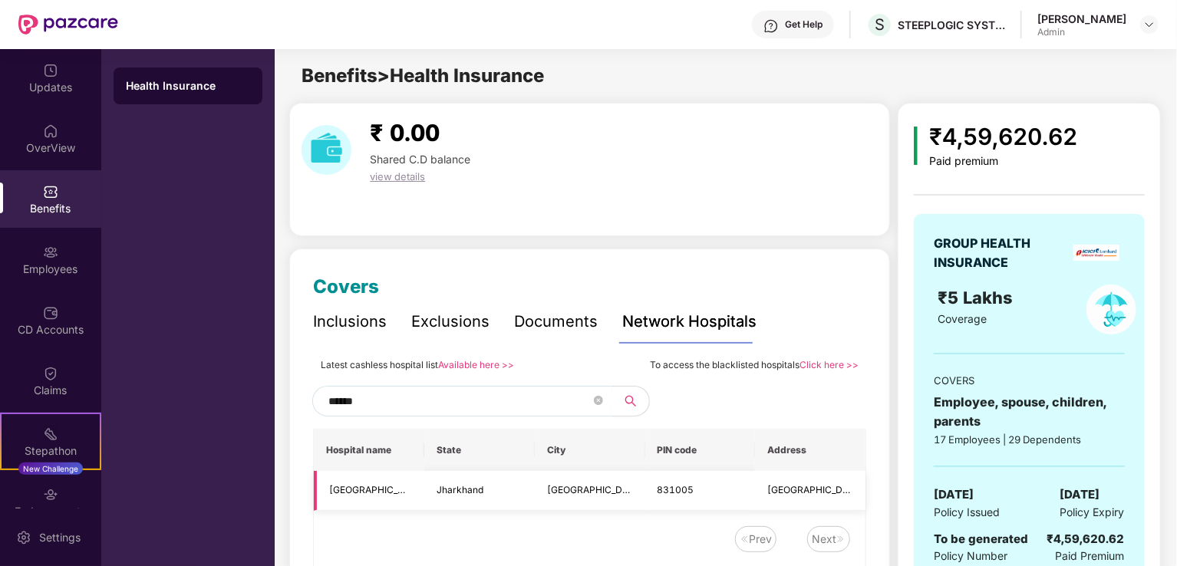 This screenshot has width=1177, height=566. I want to click on a: Click here >>, so click(829, 365).